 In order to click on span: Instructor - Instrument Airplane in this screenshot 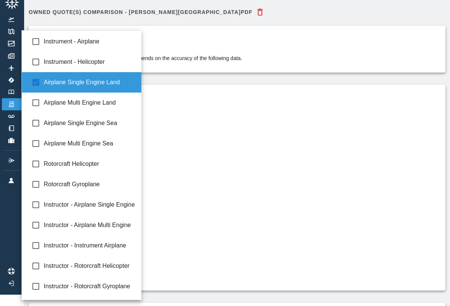, I will do `click(90, 245)`.